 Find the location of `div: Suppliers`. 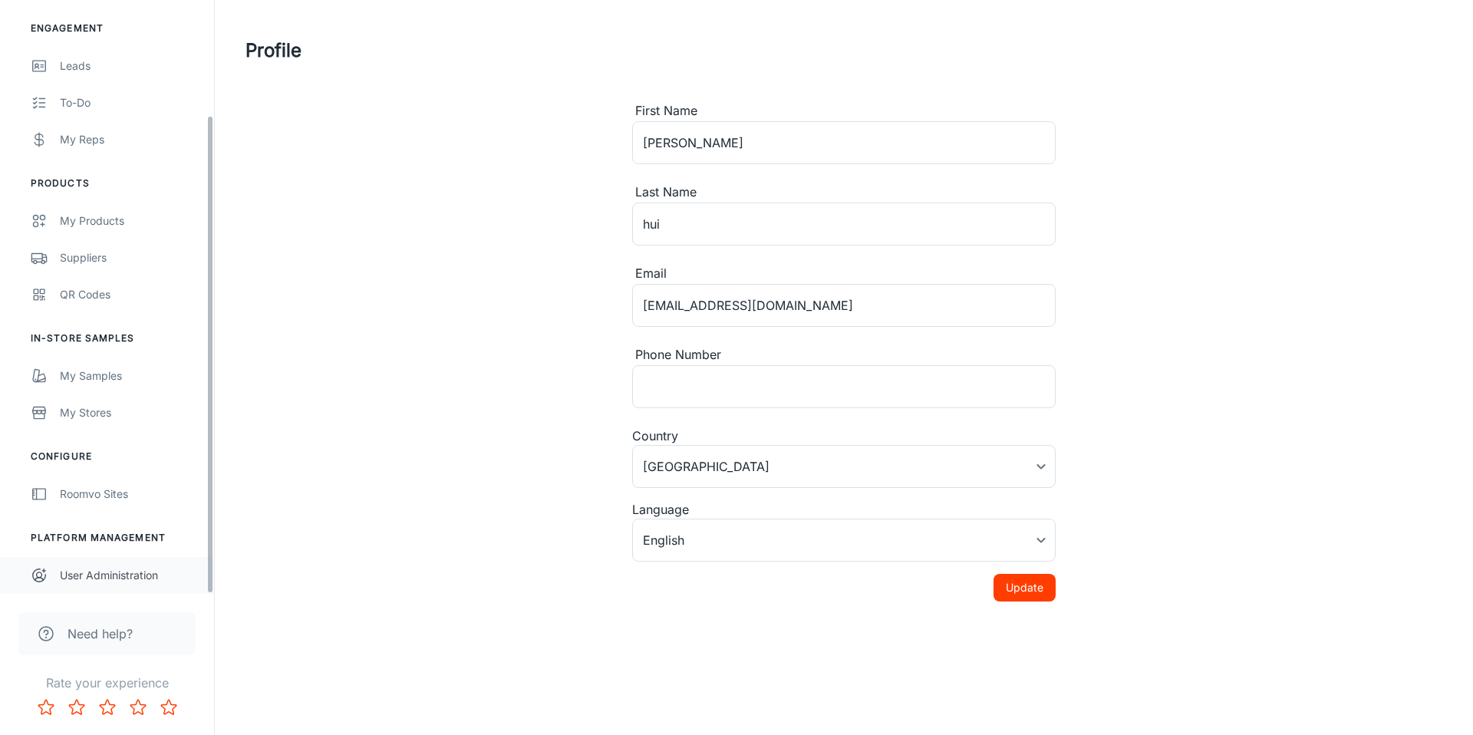

div: Suppliers is located at coordinates (129, 258).